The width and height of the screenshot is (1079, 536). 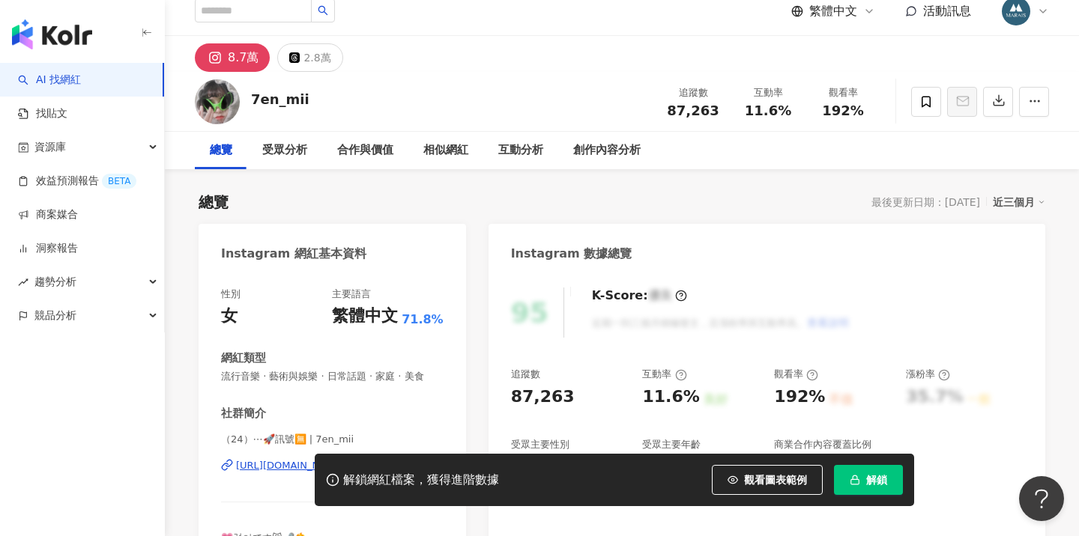 What do you see at coordinates (670, 397) in the screenshot?
I see `div: 11.6%` at bounding box center [670, 397].